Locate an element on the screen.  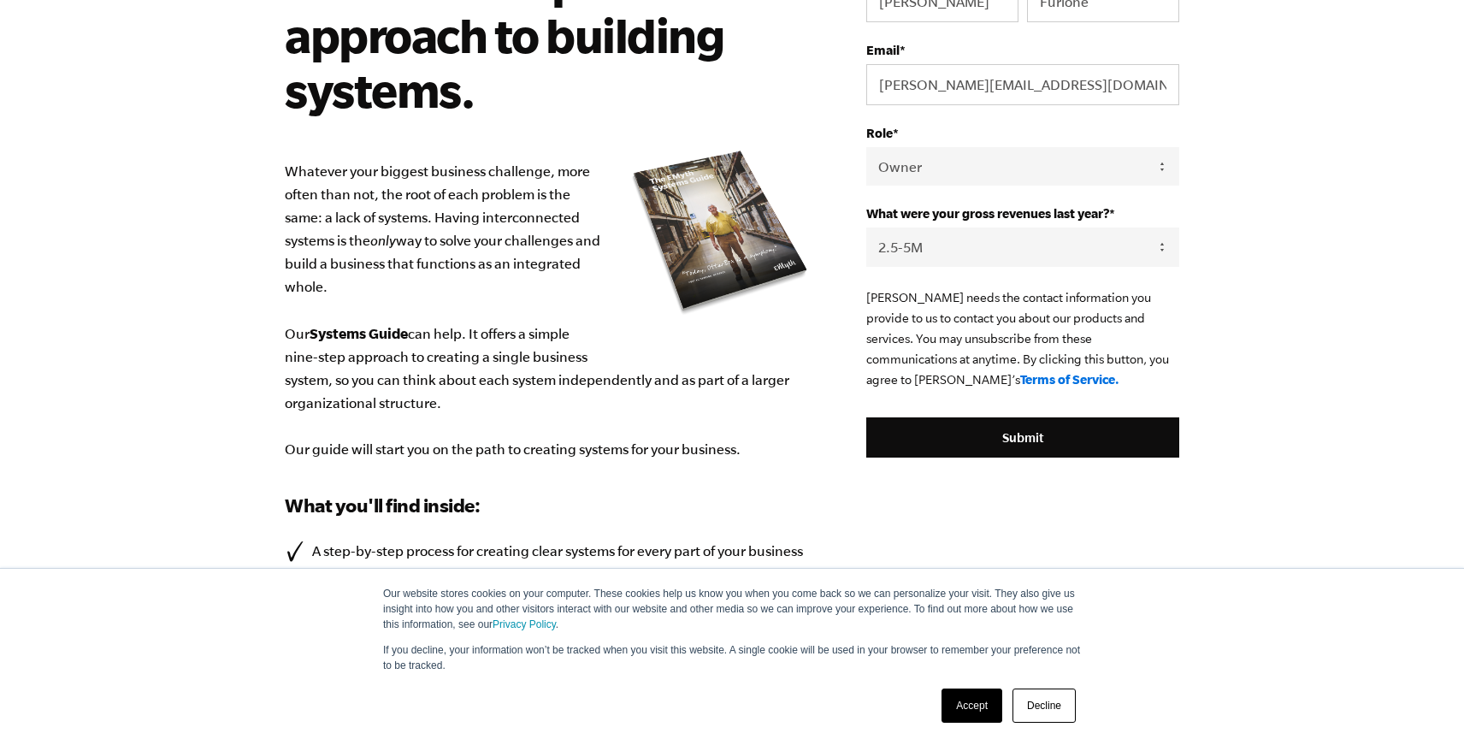
p: Our website stores cookies on your computer. These cookies help us know you when you come back so... is located at coordinates (732, 609).